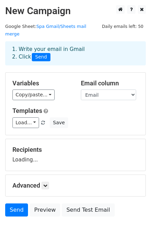  I want to click on h5: Advanced, so click(75, 186).